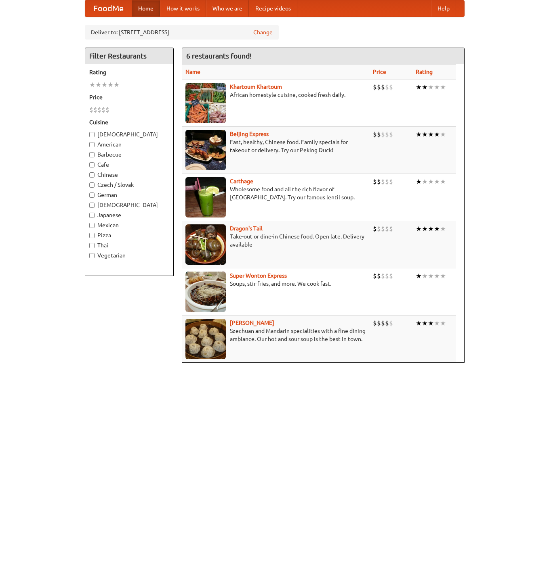  Describe the element at coordinates (273, 8) in the screenshot. I see `a: Recipe videos` at that location.